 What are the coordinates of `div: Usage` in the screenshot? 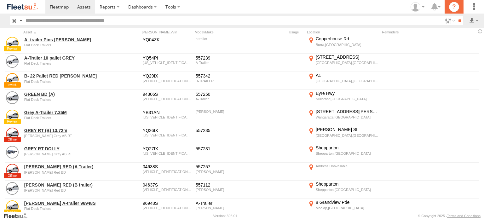 It's located at (279, 32).